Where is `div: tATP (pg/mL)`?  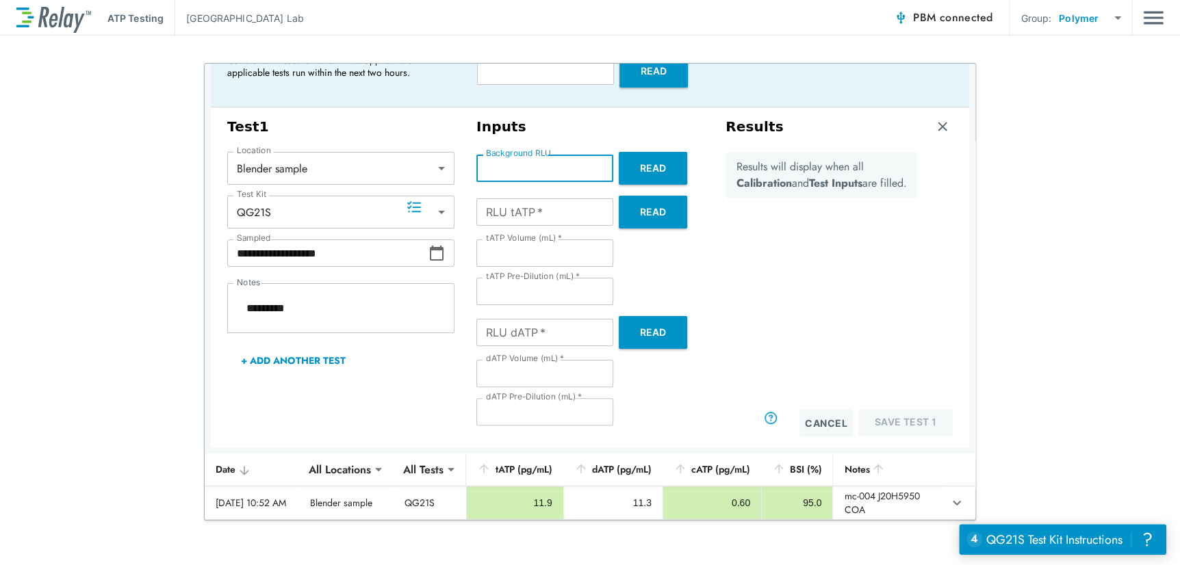 div: tATP (pg/mL) is located at coordinates (514, 469).